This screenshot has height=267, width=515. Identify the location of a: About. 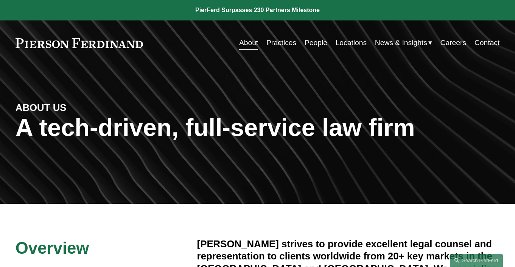
(249, 43).